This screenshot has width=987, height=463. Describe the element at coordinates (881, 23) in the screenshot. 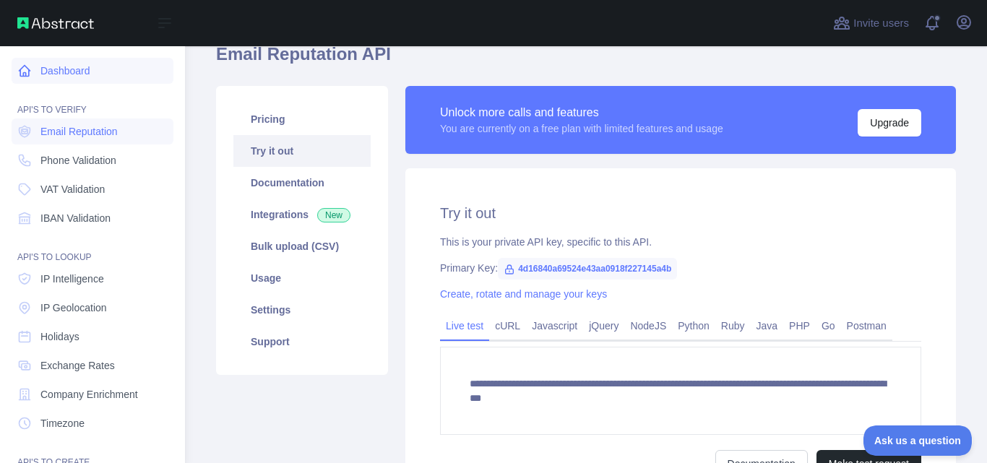

I see `span: Invite users` at that location.